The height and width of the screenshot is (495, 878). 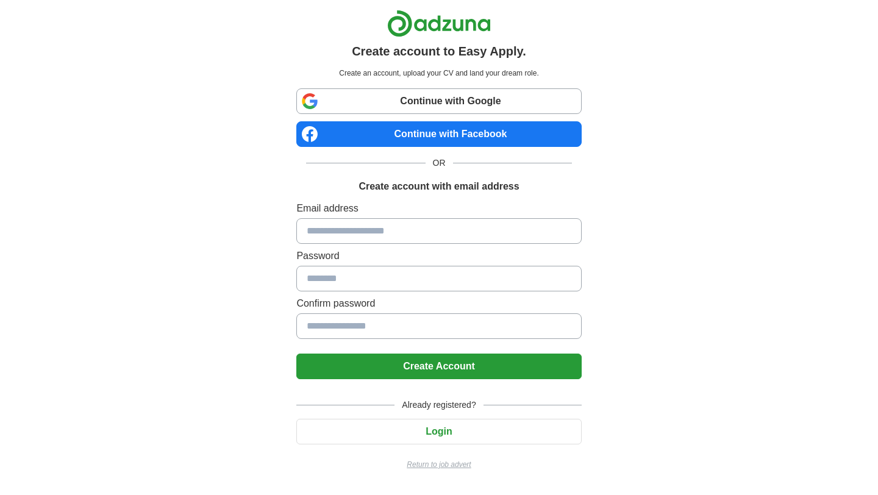 I want to click on label: Email address, so click(x=438, y=208).